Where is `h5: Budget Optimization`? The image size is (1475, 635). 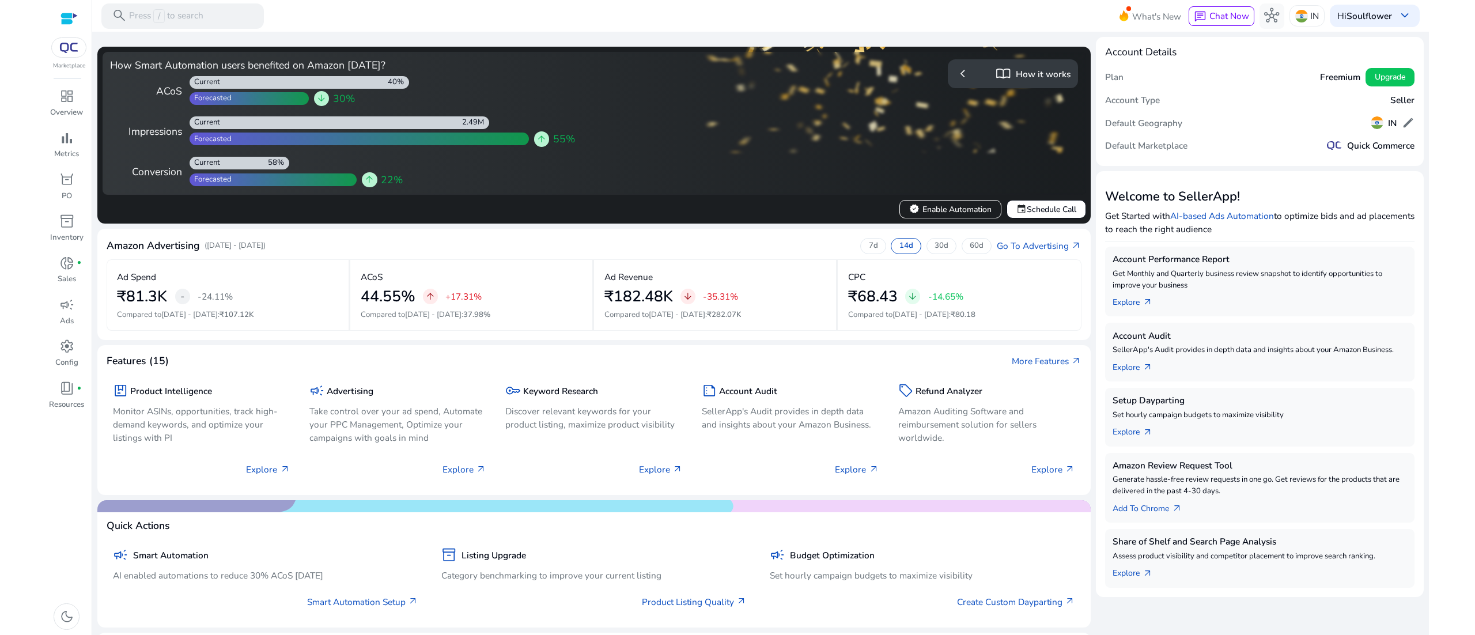 h5: Budget Optimization is located at coordinates (832, 555).